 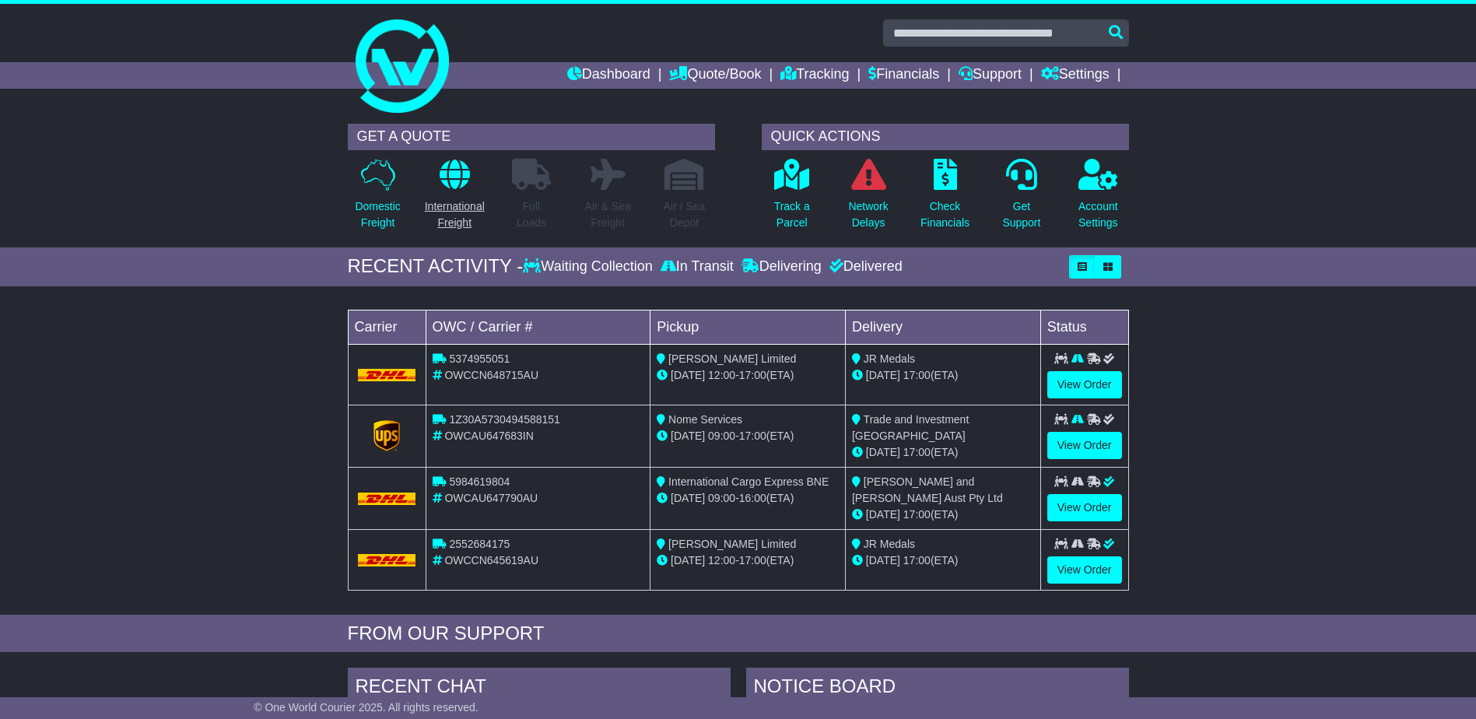 What do you see at coordinates (531, 137) in the screenshot?
I see `div: GET A QUOTE` at bounding box center [531, 137].